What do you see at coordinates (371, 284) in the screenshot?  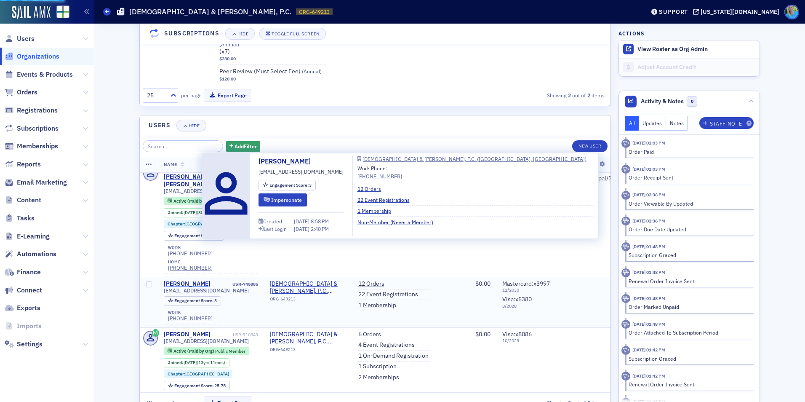 I see `a: 12 Orders` at bounding box center [371, 284].